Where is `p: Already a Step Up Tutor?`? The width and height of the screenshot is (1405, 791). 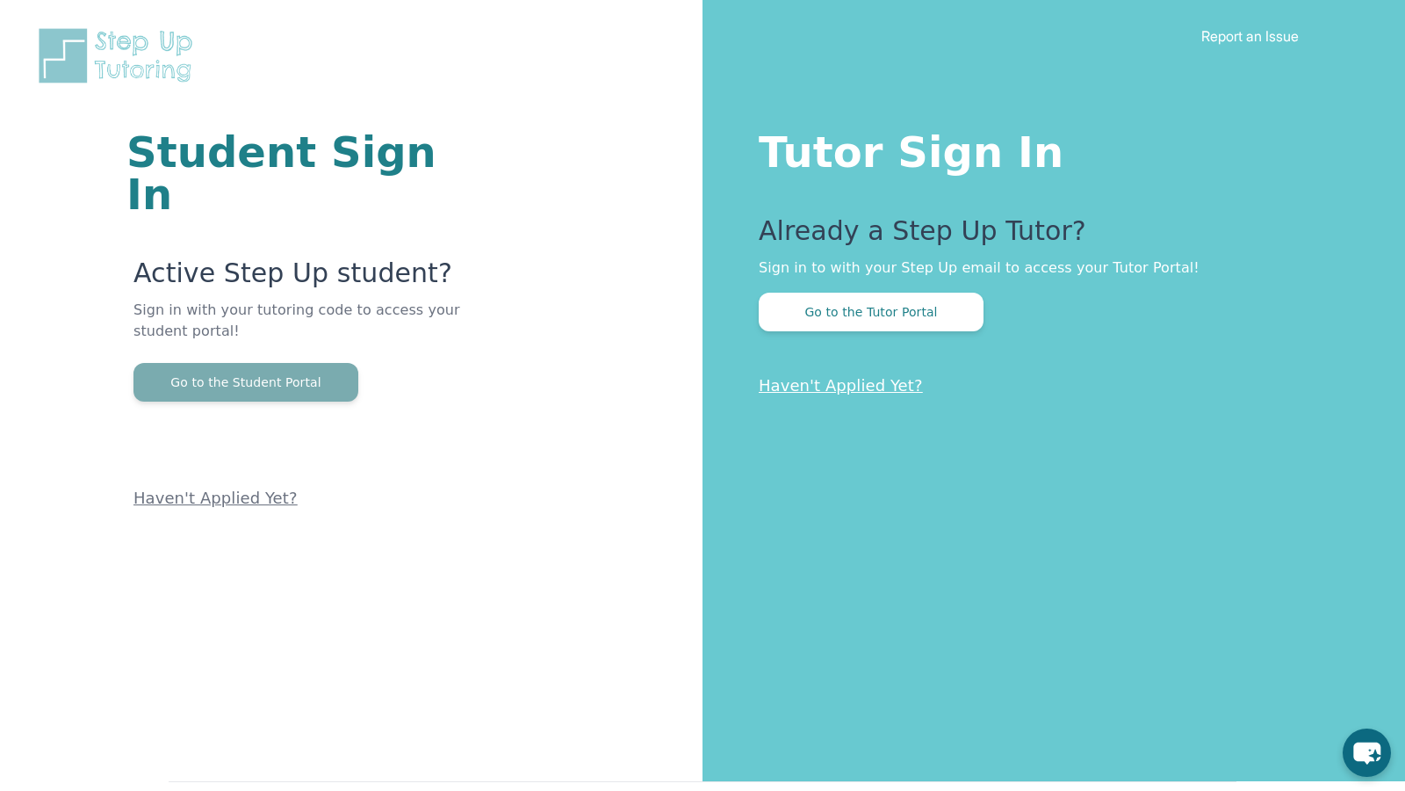
p: Already a Step Up Tutor? is located at coordinates (1047, 236).